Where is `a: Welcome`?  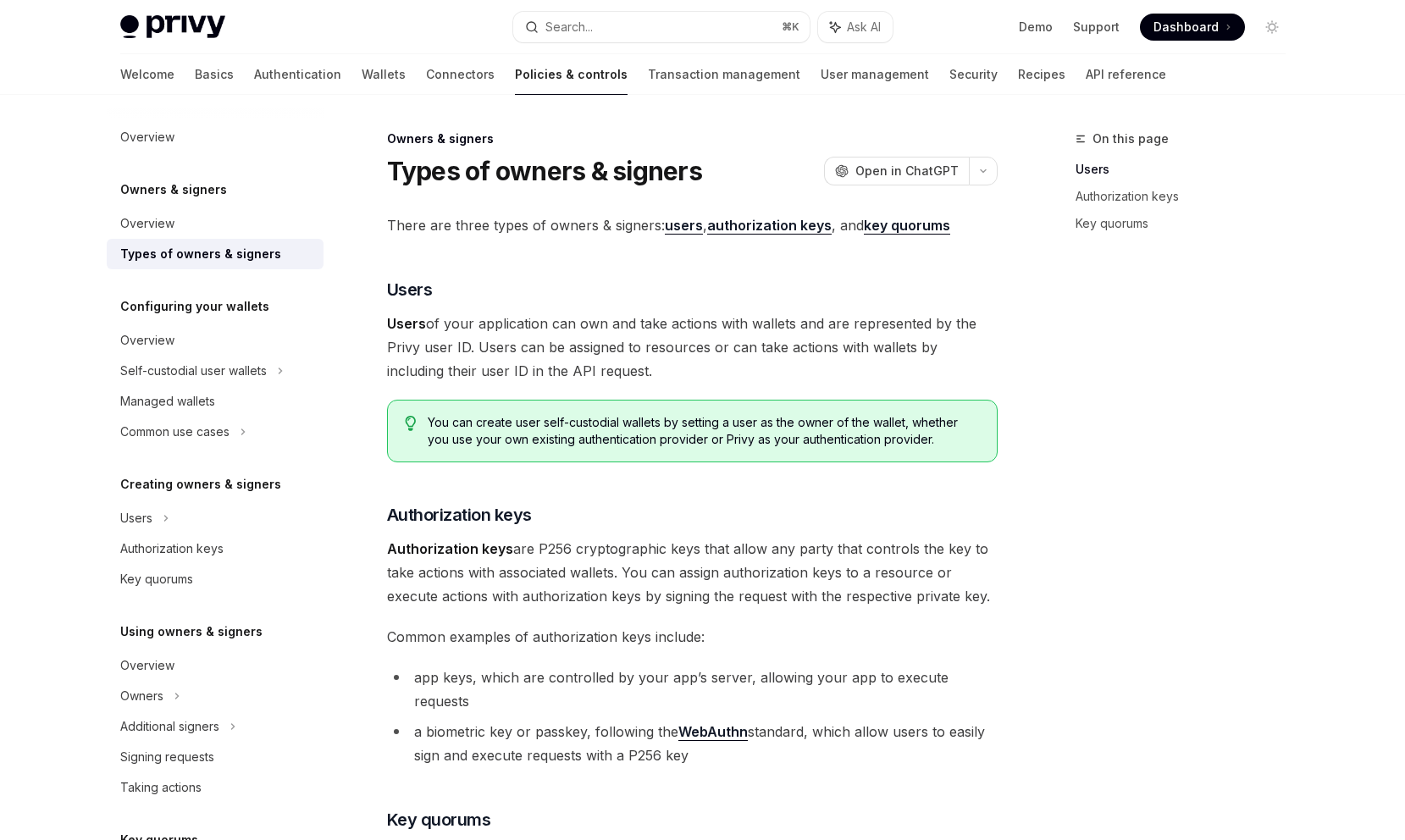
a: Welcome is located at coordinates (147, 75).